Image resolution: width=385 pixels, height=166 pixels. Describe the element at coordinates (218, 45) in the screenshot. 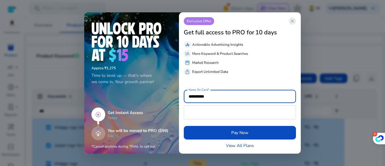

I see `p: Actionable Advertising Insights` at that location.